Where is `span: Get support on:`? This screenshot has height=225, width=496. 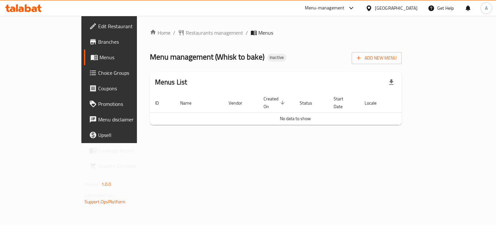
span: Get support on: is located at coordinates (99, 195).